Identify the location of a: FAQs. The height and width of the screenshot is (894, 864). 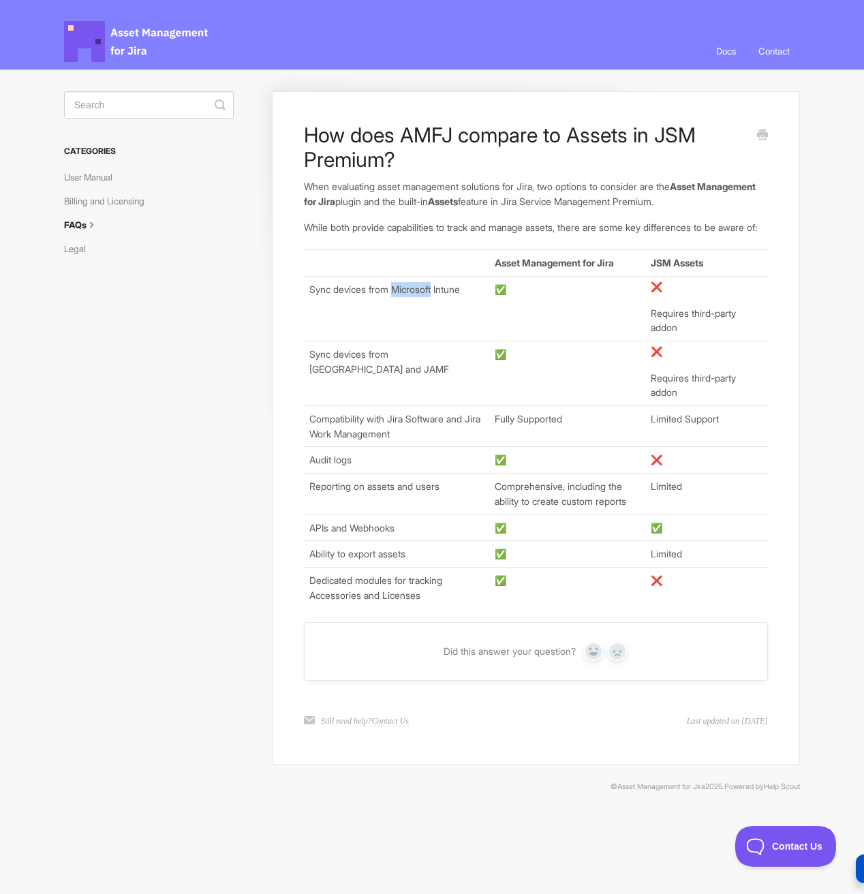
(87, 225).